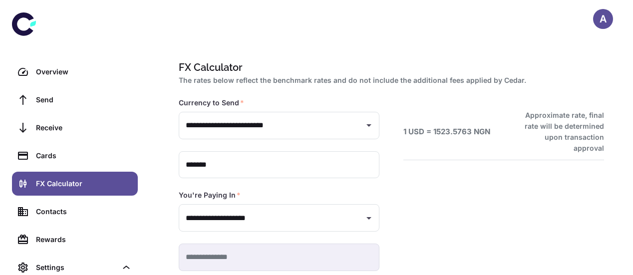 This screenshot has width=633, height=275. I want to click on div: Settings, so click(76, 267).